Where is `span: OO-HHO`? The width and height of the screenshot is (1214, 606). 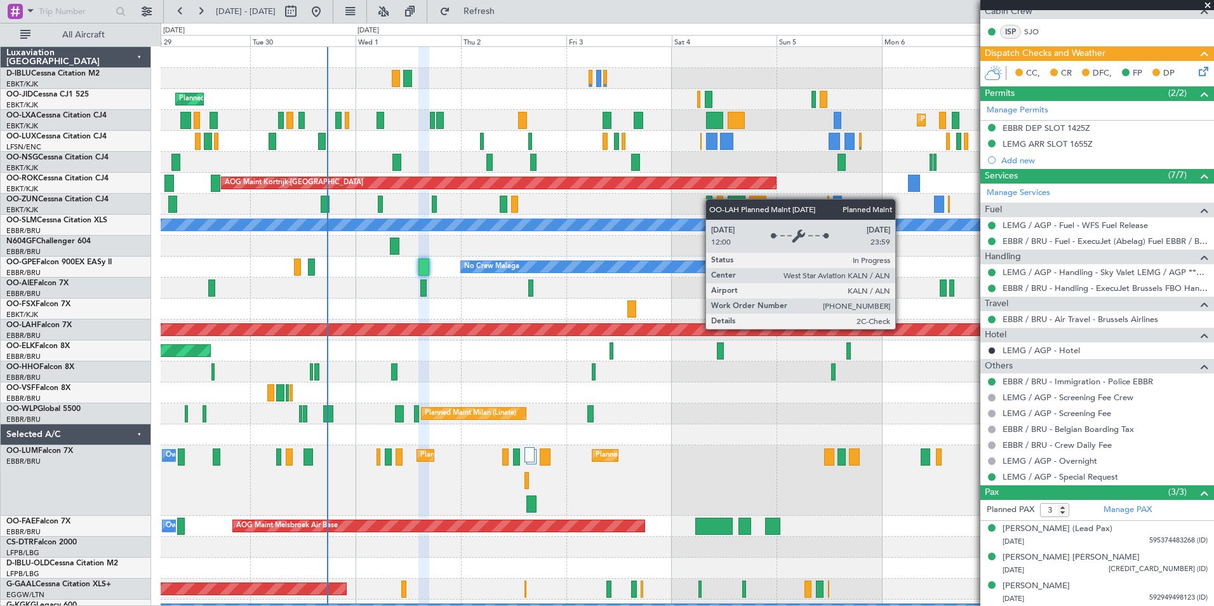
span: OO-HHO is located at coordinates (23, 367).